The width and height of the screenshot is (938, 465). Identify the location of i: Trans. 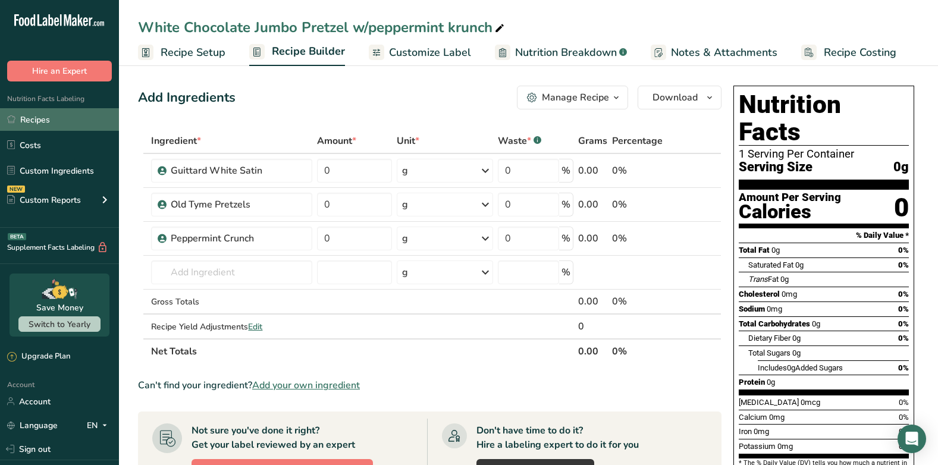
(758, 279).